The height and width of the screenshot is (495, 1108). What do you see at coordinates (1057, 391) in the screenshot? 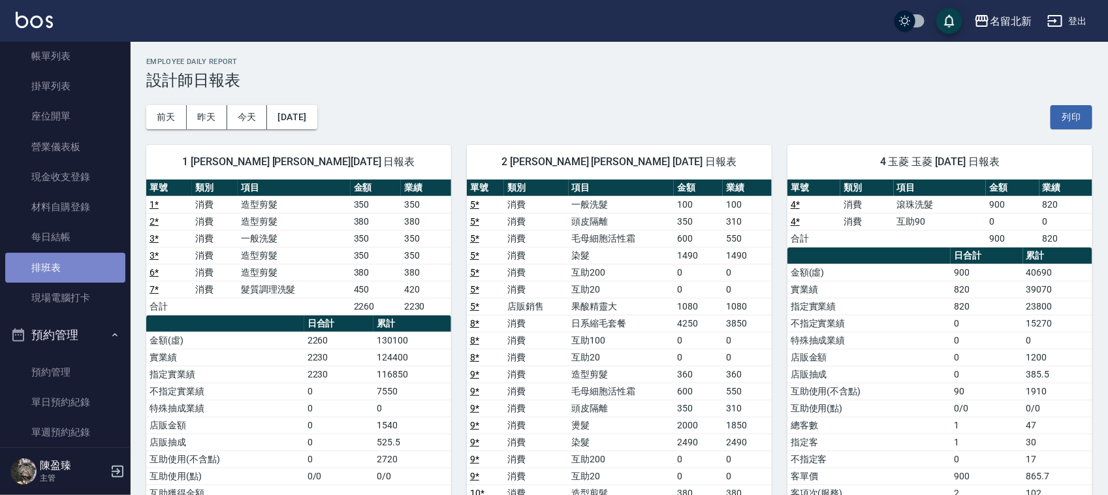
I see `td: 1910` at bounding box center [1057, 391].